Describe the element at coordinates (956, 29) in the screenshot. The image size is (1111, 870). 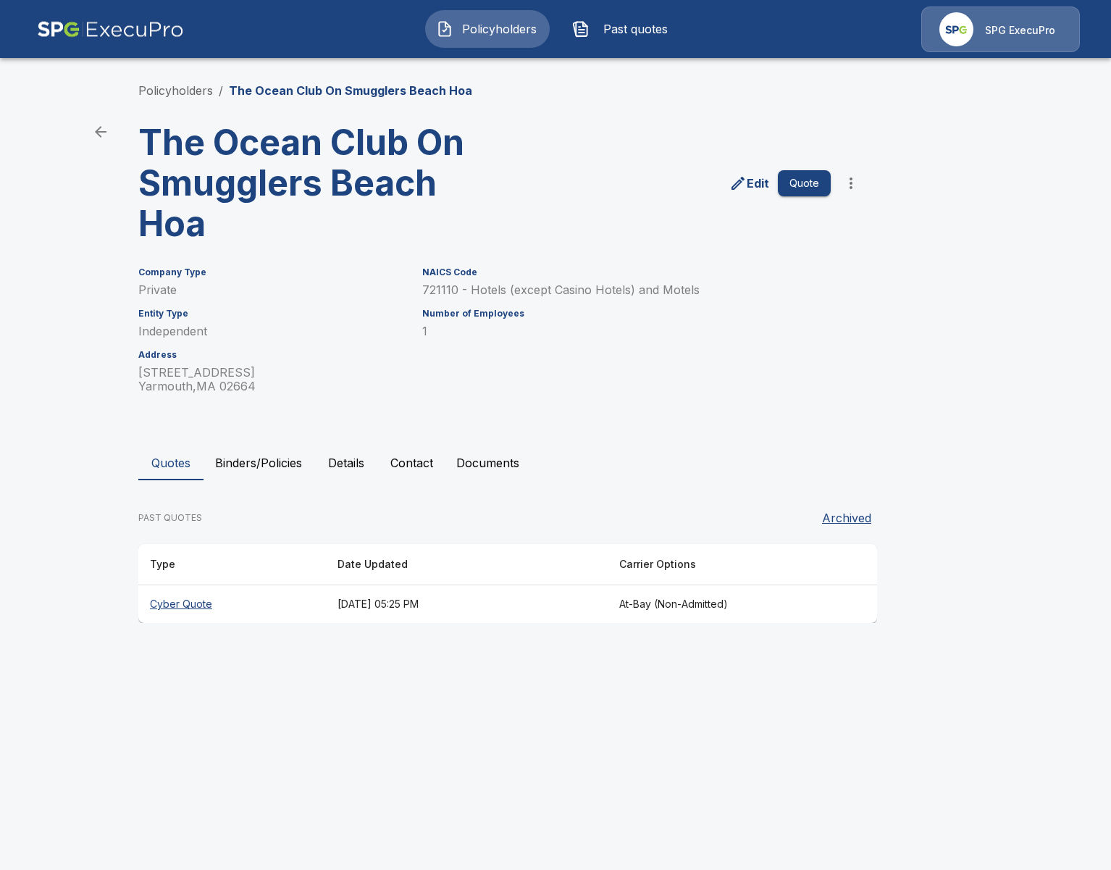
I see `img: Agency Icon` at that location.